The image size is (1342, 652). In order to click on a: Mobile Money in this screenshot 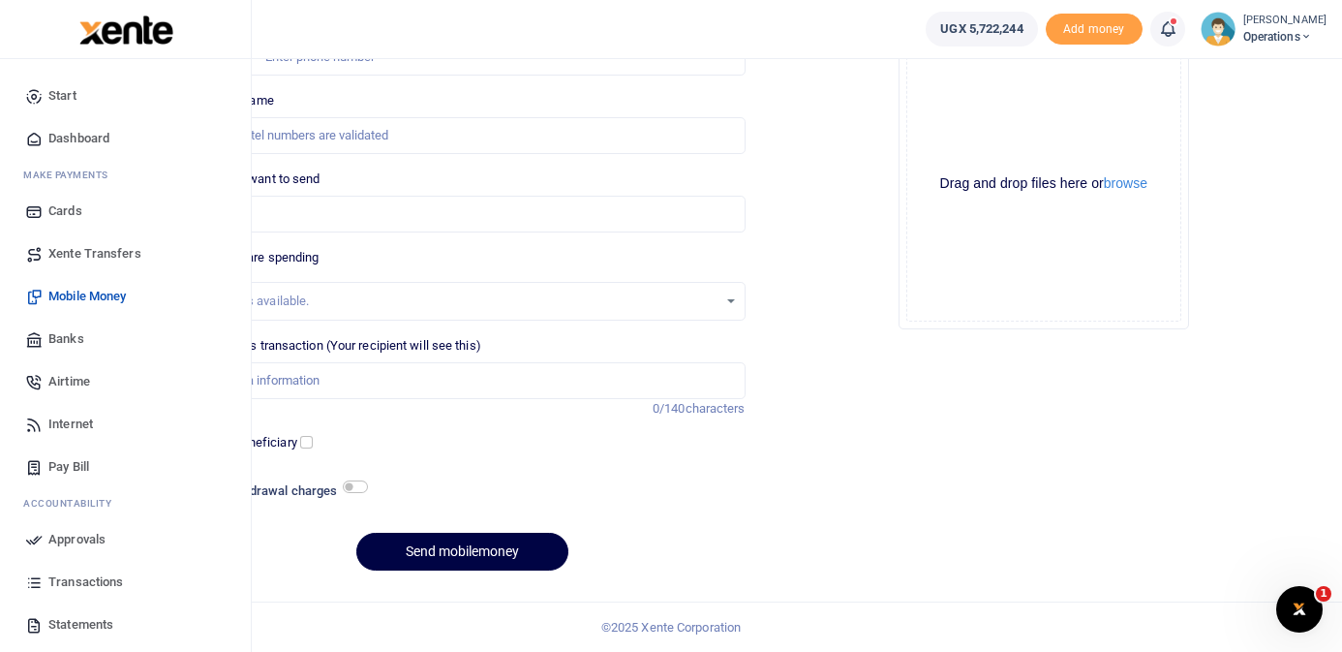, I will do `click(125, 296)`.